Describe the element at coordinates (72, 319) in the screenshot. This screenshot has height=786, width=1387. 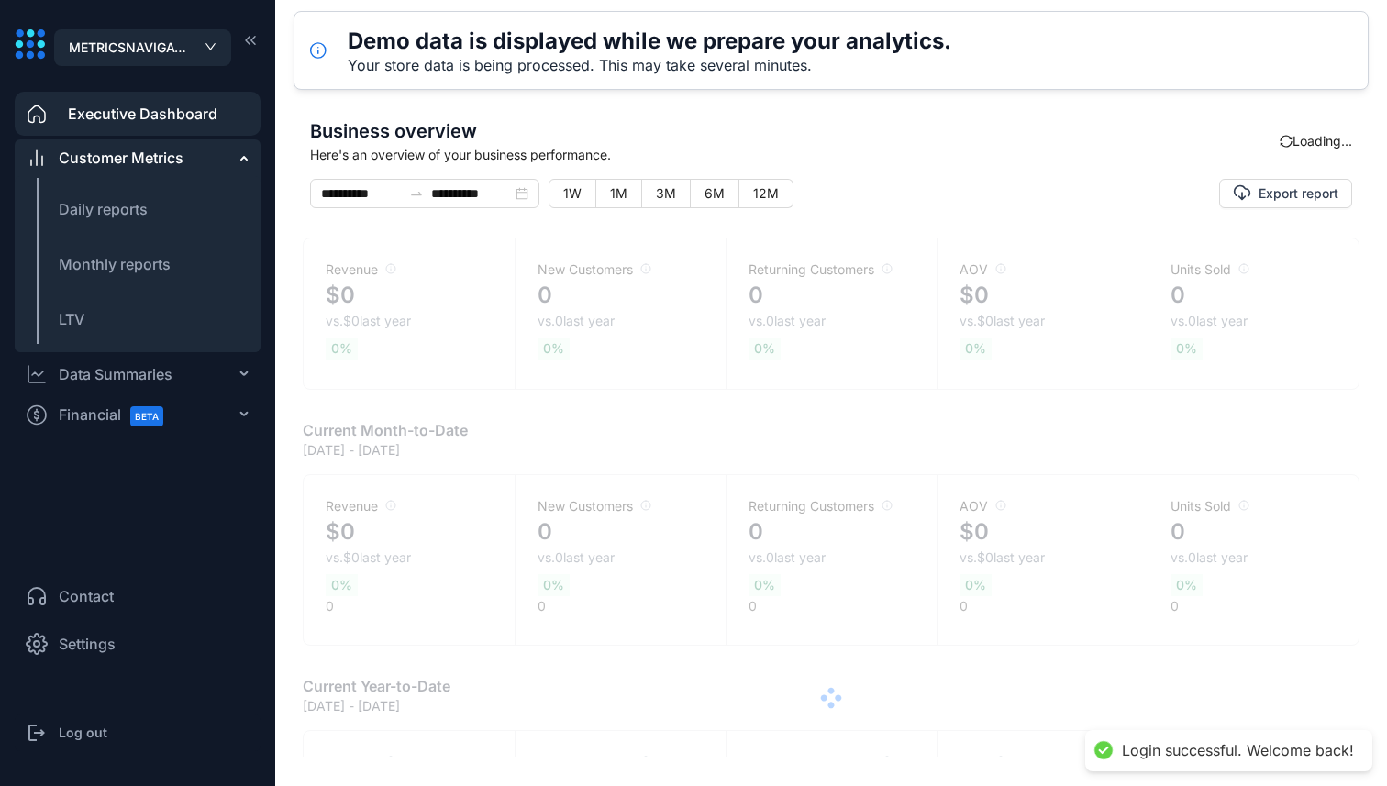
I see `span: LTV` at that location.